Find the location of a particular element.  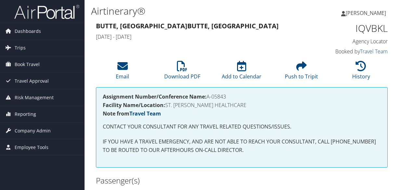

span: Reporting is located at coordinates (25, 114).